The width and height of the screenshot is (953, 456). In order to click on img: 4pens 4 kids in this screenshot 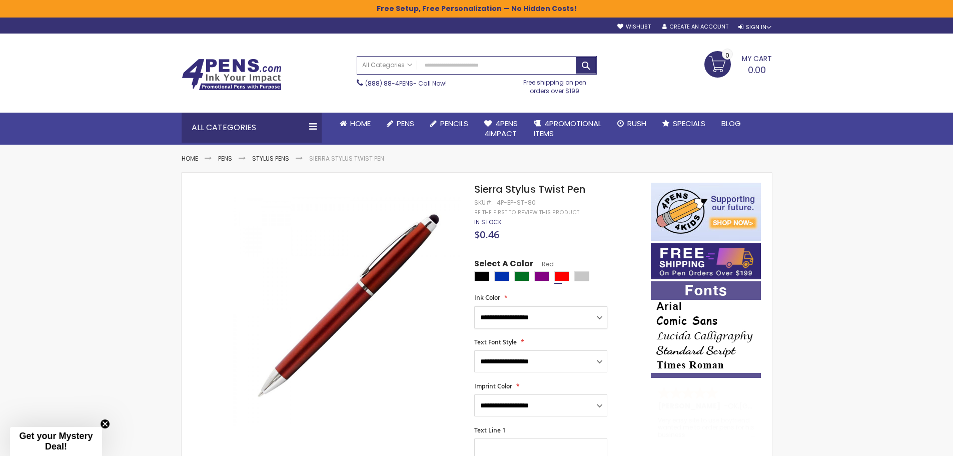, I will do `click(706, 212)`.